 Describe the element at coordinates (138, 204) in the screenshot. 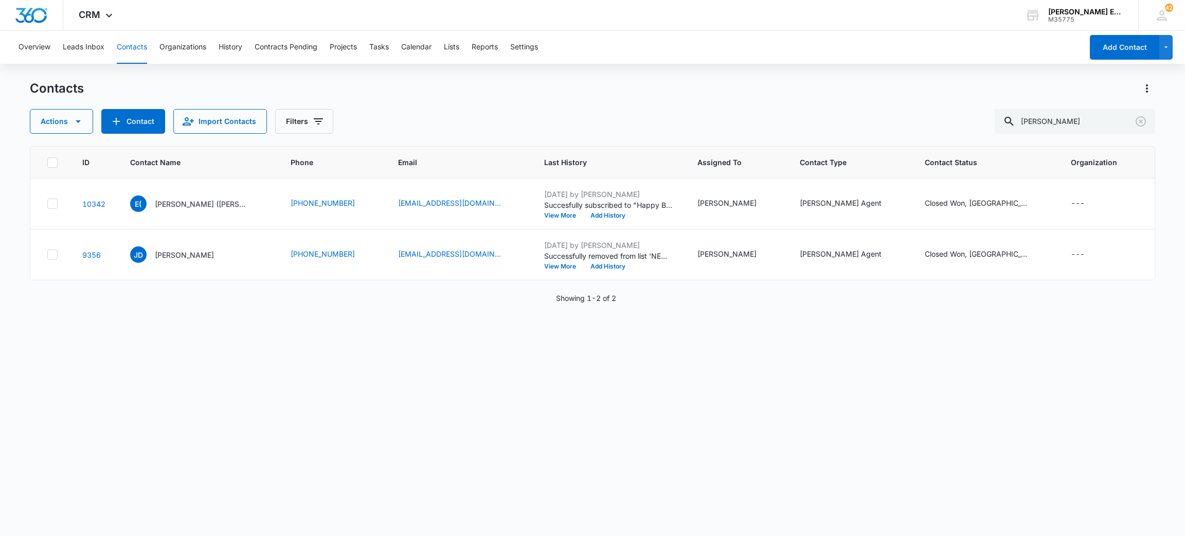

I see `span: E(` at that location.